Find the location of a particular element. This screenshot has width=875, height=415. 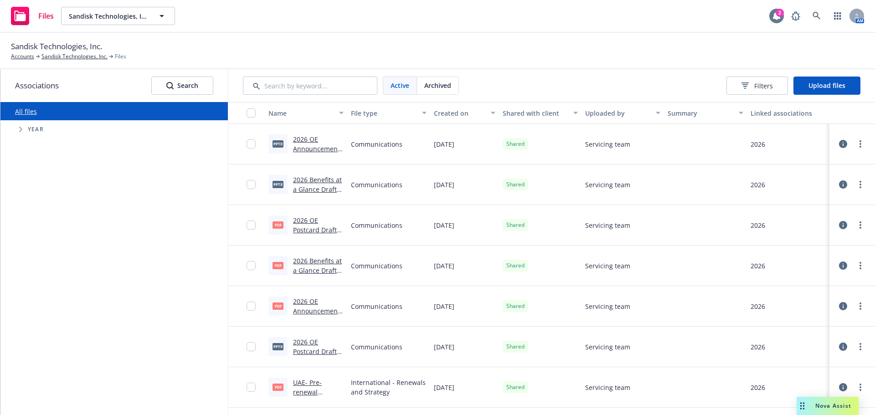

div: Summary is located at coordinates (700, 113).